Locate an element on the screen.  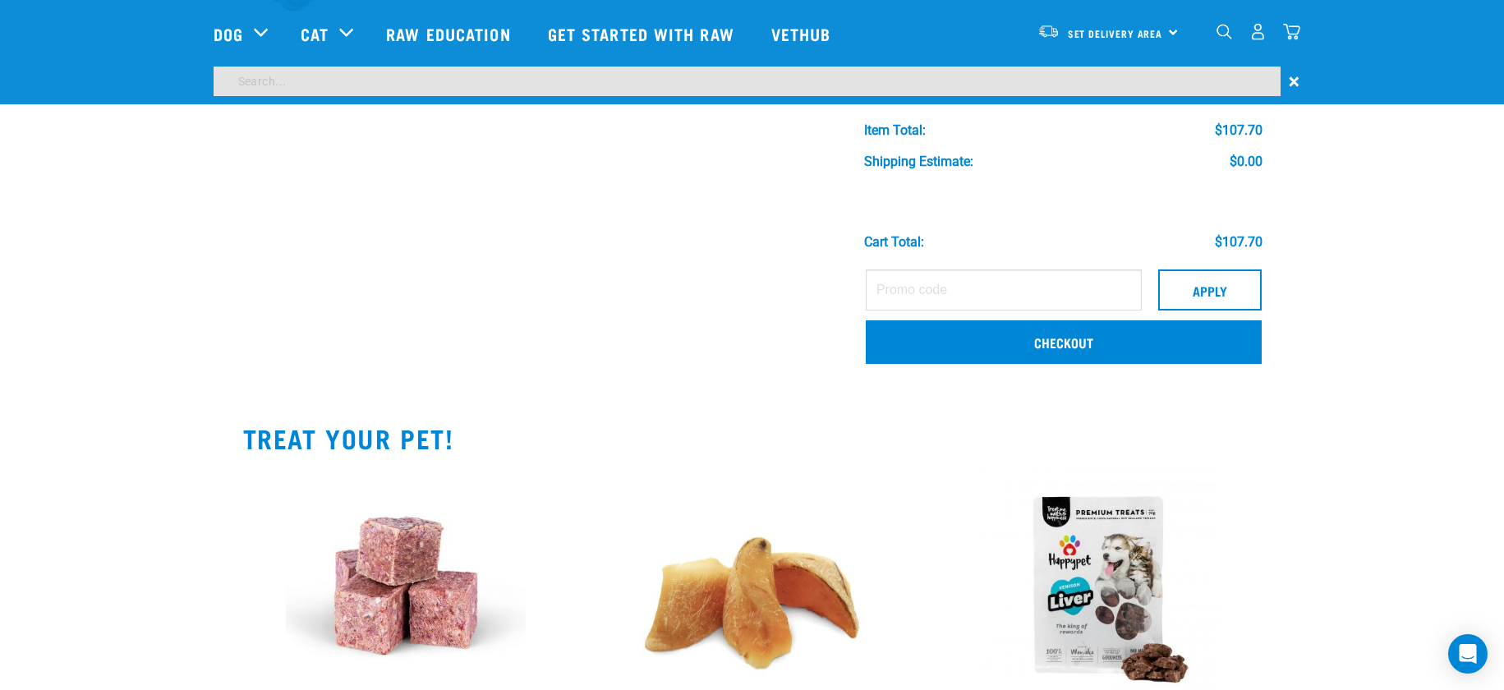
a: Vethub is located at coordinates (804, 34).